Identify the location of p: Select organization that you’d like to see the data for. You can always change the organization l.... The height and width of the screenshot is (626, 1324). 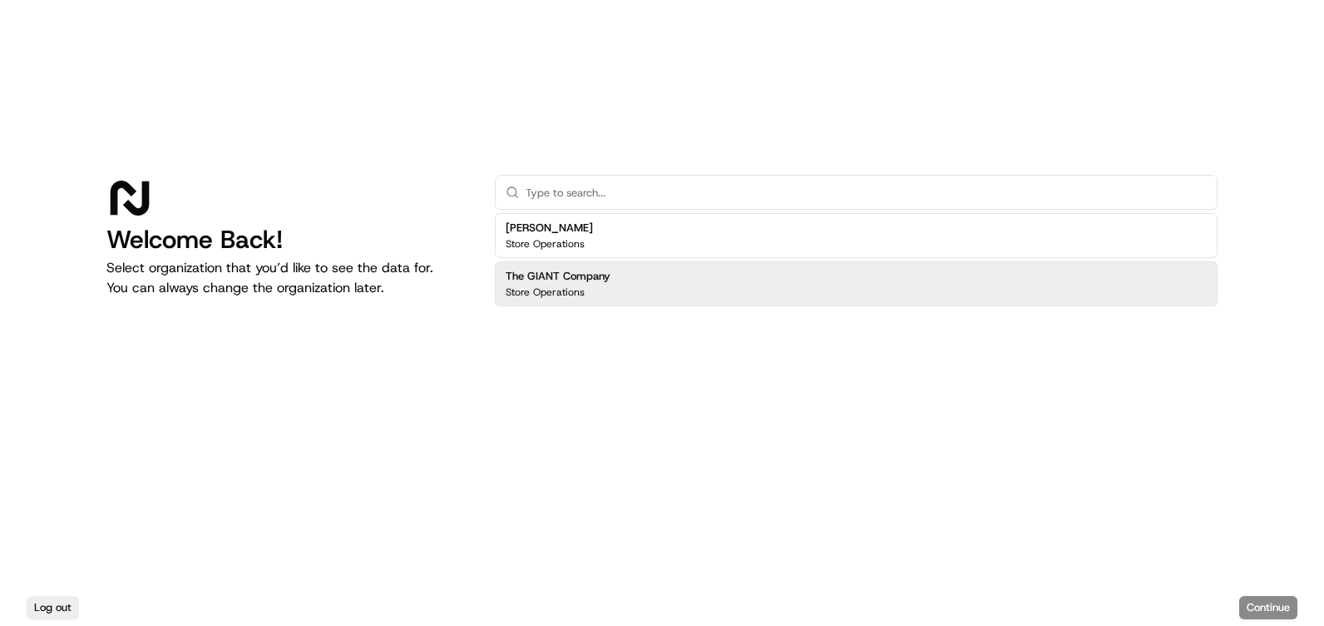
(287, 278).